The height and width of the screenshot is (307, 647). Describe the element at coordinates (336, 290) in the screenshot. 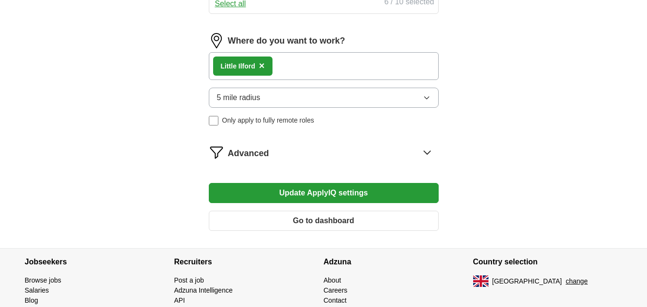

I see `a: Careers` at that location.